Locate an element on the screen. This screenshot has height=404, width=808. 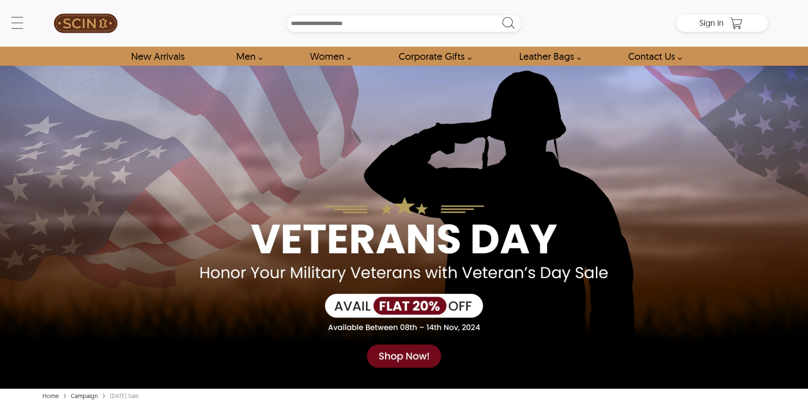
a: shop men's leather jackets is located at coordinates (247, 56).